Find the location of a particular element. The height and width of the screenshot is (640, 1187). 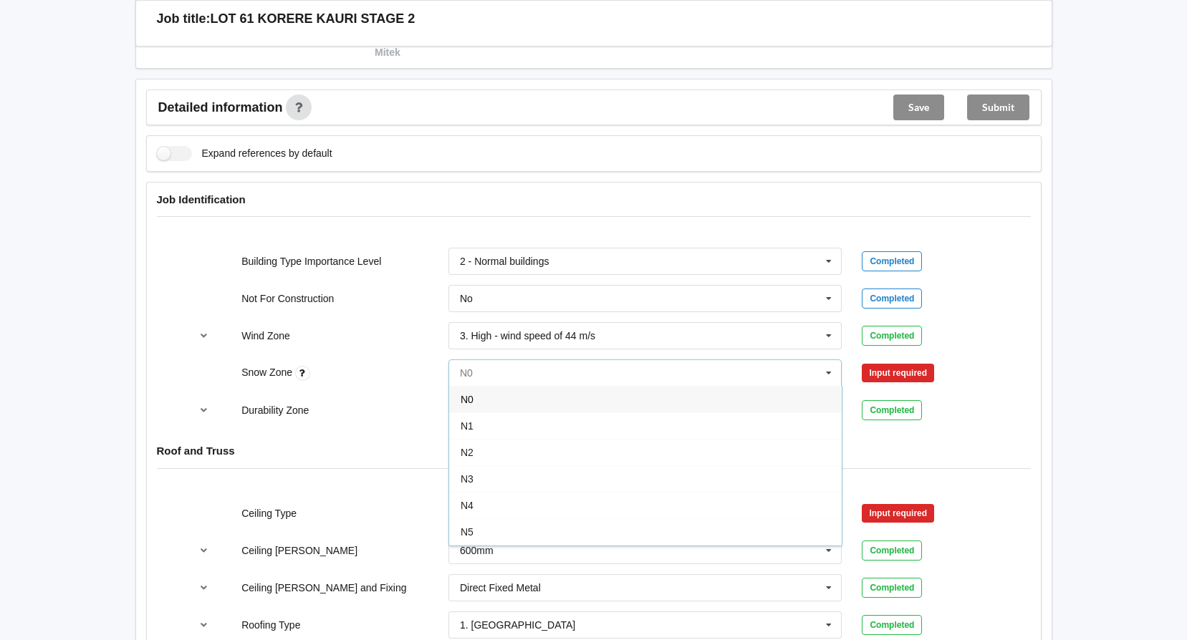

span: N4 is located at coordinates (467, 506).